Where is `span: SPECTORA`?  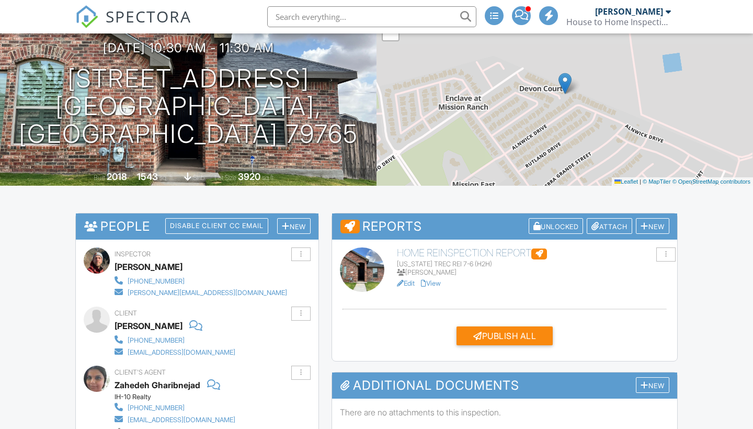 span: SPECTORA is located at coordinates (148, 16).